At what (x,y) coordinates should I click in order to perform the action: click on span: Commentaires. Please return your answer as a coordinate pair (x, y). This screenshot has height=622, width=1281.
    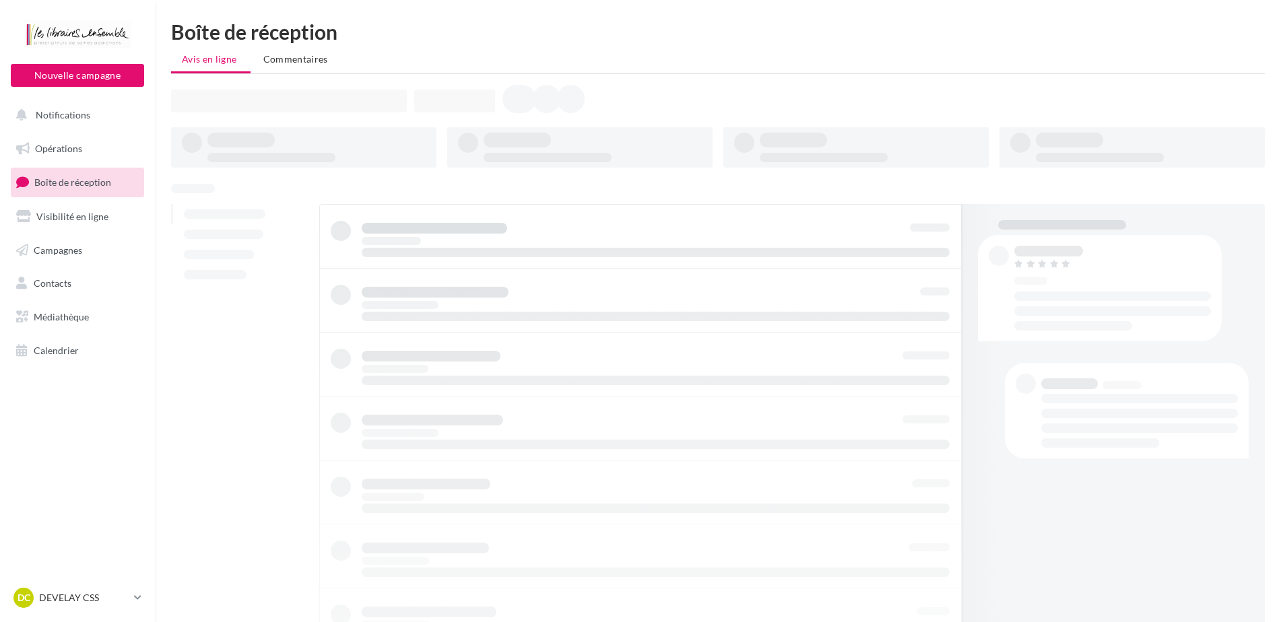
    Looking at the image, I should click on (296, 59).